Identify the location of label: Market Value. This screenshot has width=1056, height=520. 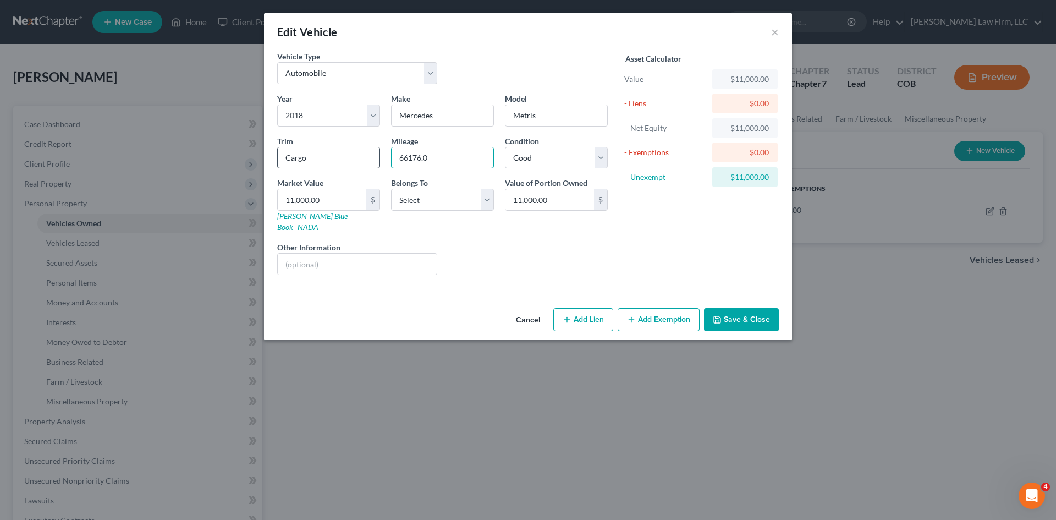
(300, 183).